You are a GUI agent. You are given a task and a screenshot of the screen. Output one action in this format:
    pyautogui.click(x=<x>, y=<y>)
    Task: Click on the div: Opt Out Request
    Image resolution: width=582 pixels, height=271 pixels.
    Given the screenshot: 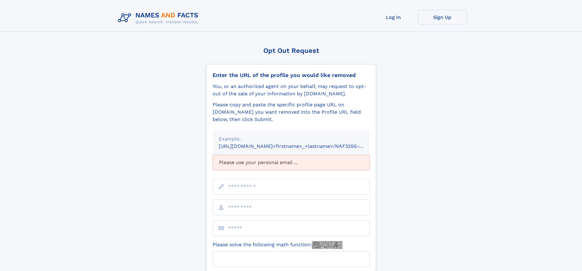 What is the action you would take?
    pyautogui.click(x=291, y=50)
    